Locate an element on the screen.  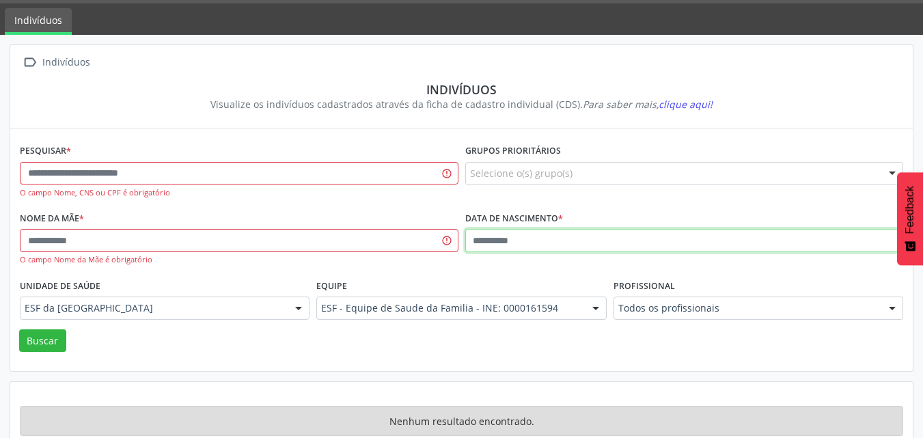
label: Pesquisar is located at coordinates (45, 151).